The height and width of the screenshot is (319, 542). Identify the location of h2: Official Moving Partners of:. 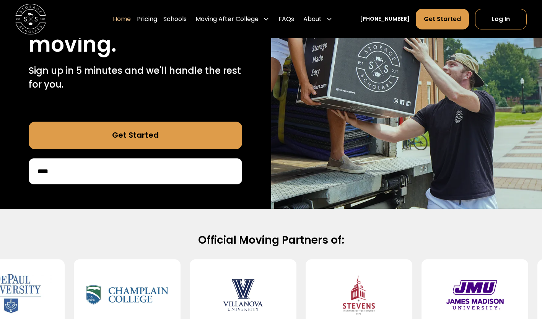
(271, 240).